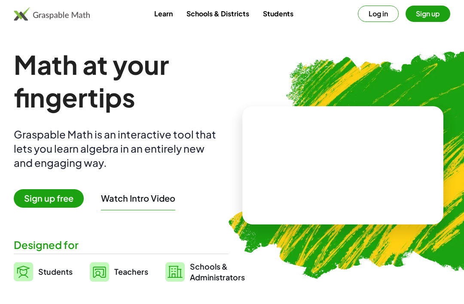 The width and height of the screenshot is (464, 304). I want to click on h1: Math at your fingertips, so click(121, 81).